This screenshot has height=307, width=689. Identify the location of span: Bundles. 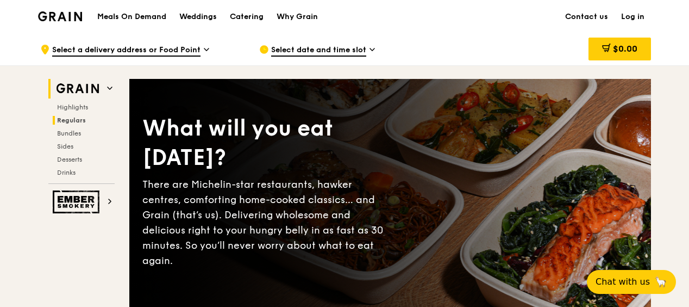
(69, 133).